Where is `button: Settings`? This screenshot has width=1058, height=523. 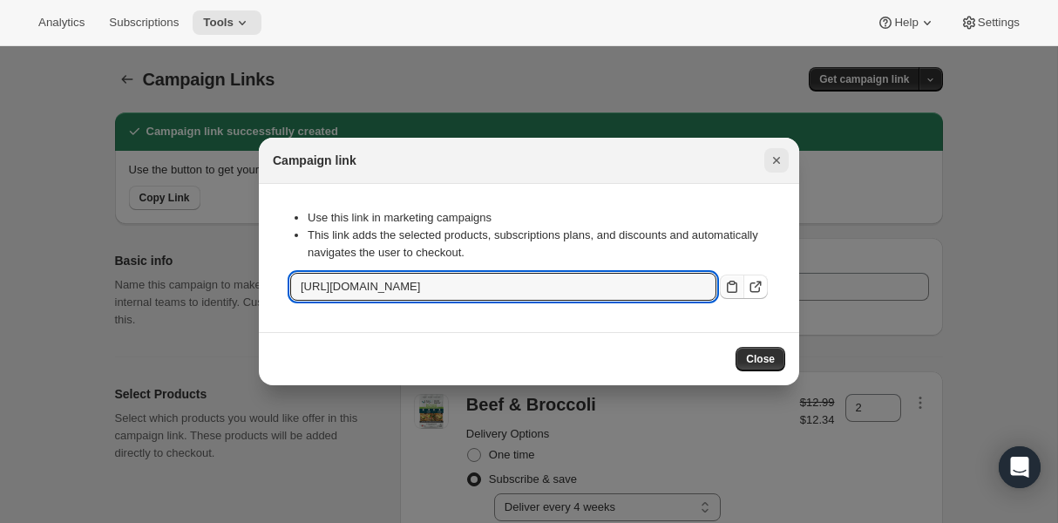
button: Settings is located at coordinates (990, 23).